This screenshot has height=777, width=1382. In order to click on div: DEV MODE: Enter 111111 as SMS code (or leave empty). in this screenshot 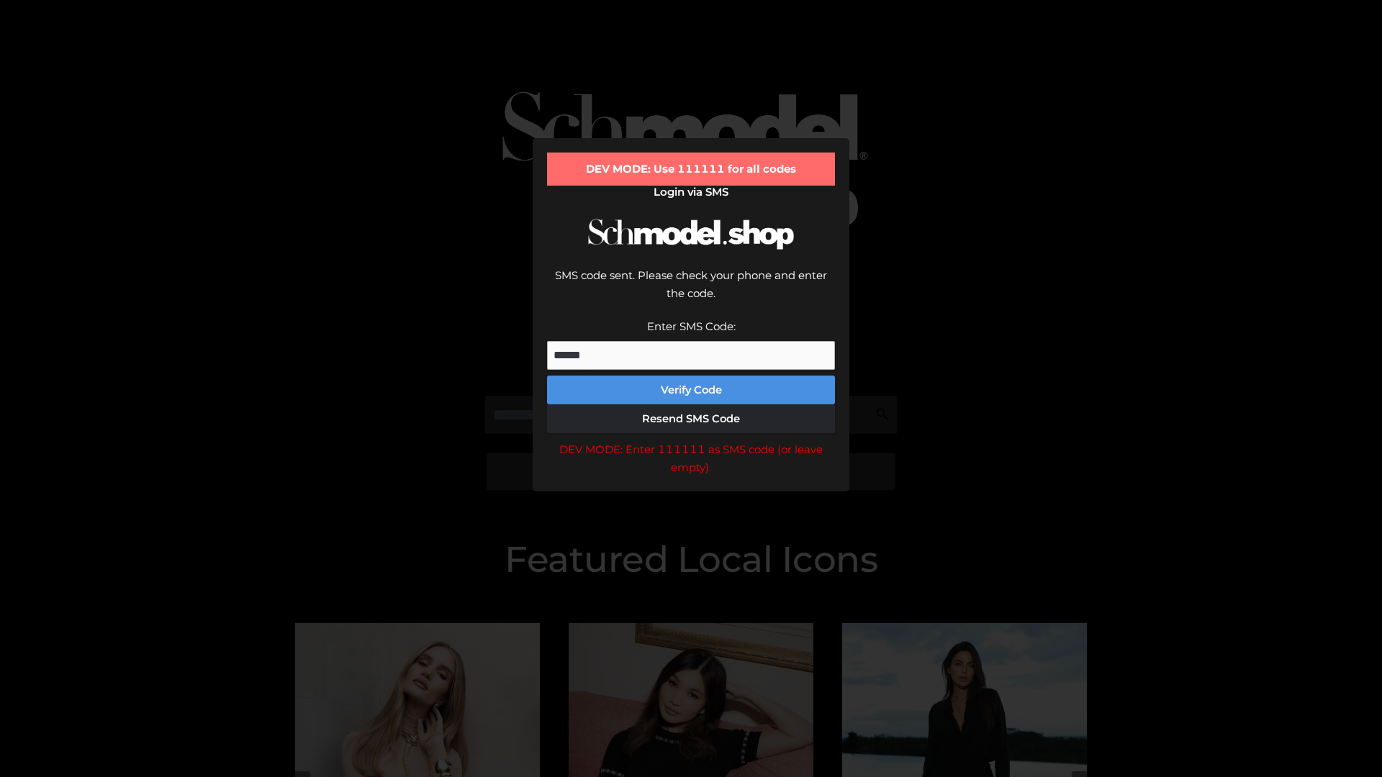, I will do `click(691, 459)`.